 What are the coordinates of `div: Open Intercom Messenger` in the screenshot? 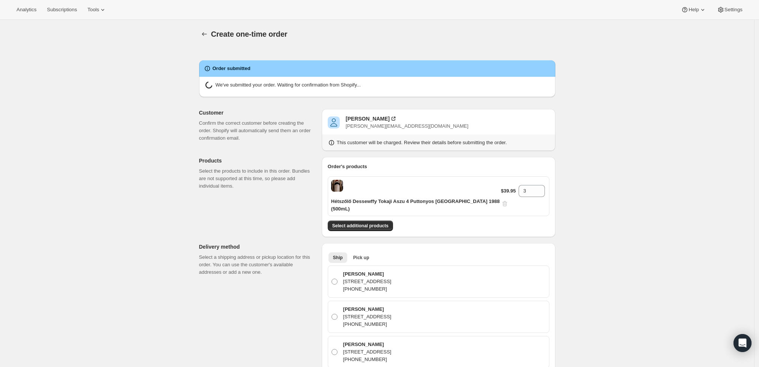 It's located at (742, 343).